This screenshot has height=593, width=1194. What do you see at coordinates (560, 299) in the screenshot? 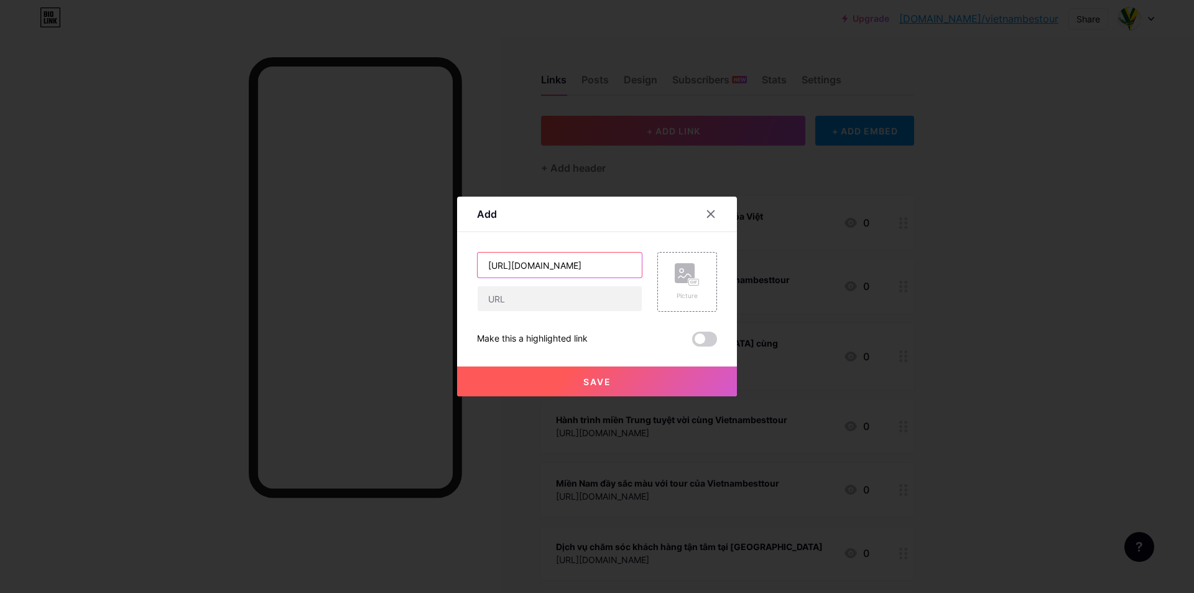
I see `input: URL` at bounding box center [560, 299].